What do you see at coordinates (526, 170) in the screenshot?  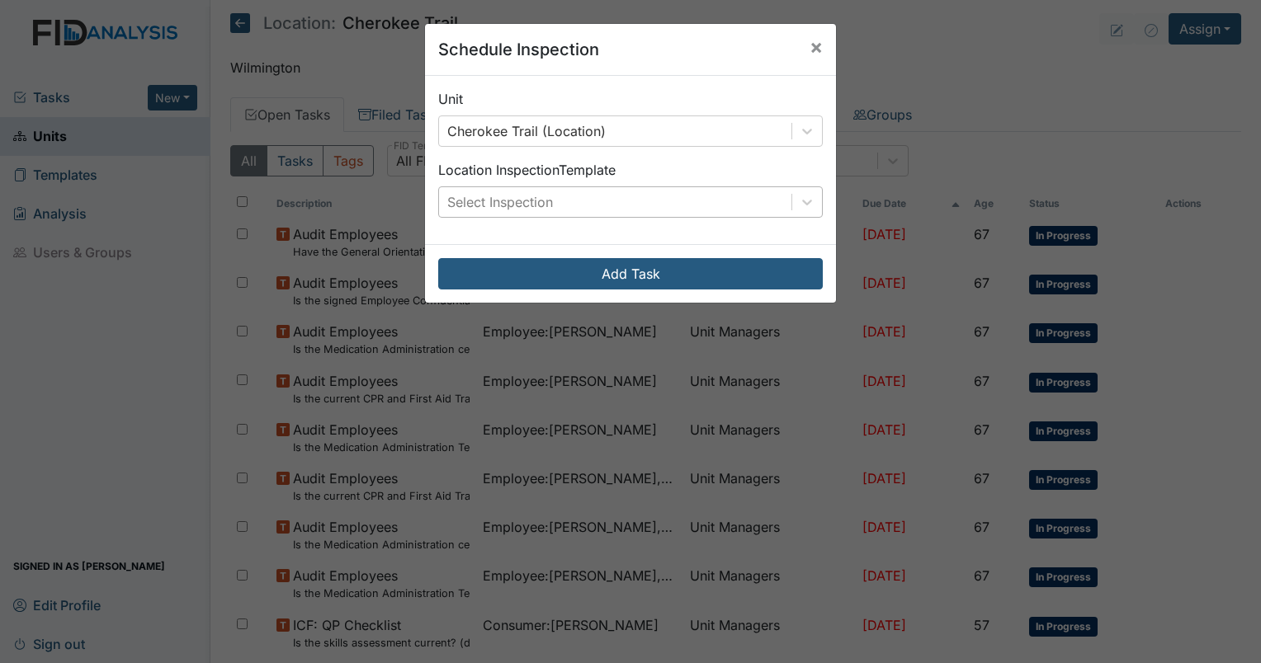 I see `label: Location Inspection Template` at bounding box center [526, 170].